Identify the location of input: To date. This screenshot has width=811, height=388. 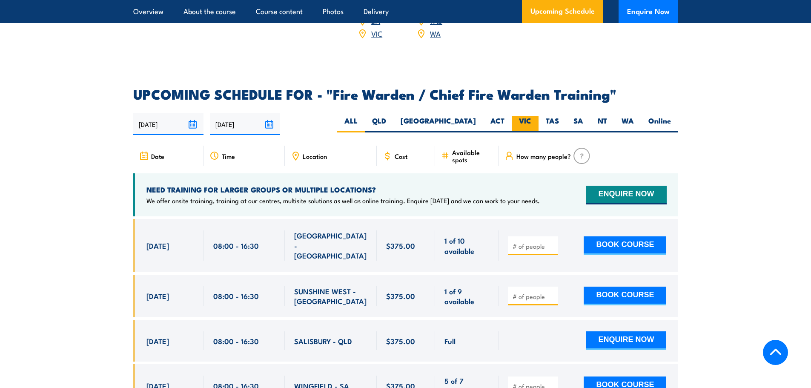
(245, 124).